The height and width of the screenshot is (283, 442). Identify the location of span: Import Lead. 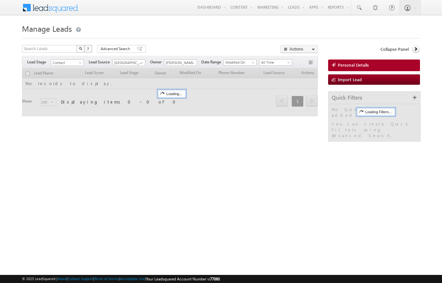
(350, 79).